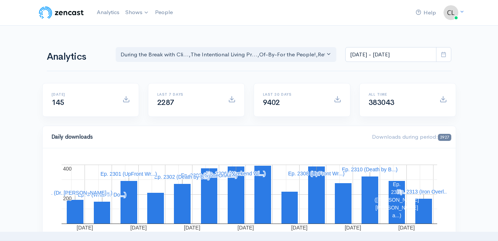  I want to click on h6: Last 7 days, so click(188, 94).